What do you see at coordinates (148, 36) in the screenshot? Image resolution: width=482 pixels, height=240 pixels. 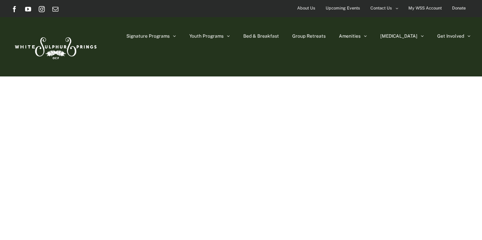 I see `span: Signature Programs` at bounding box center [148, 36].